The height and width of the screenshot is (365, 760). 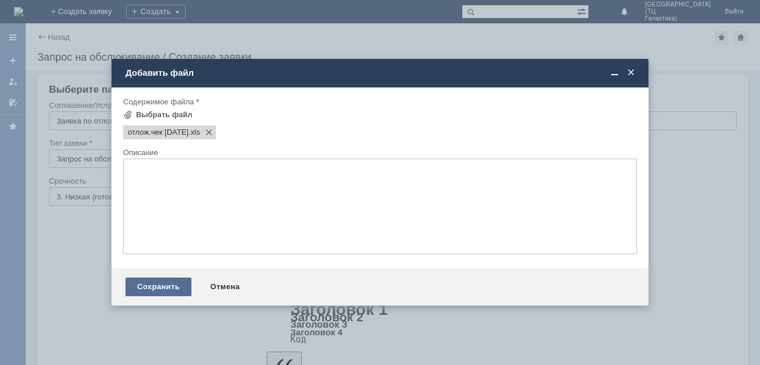 What do you see at coordinates (631, 73) in the screenshot?
I see `span: Закрыть` at bounding box center [631, 73].